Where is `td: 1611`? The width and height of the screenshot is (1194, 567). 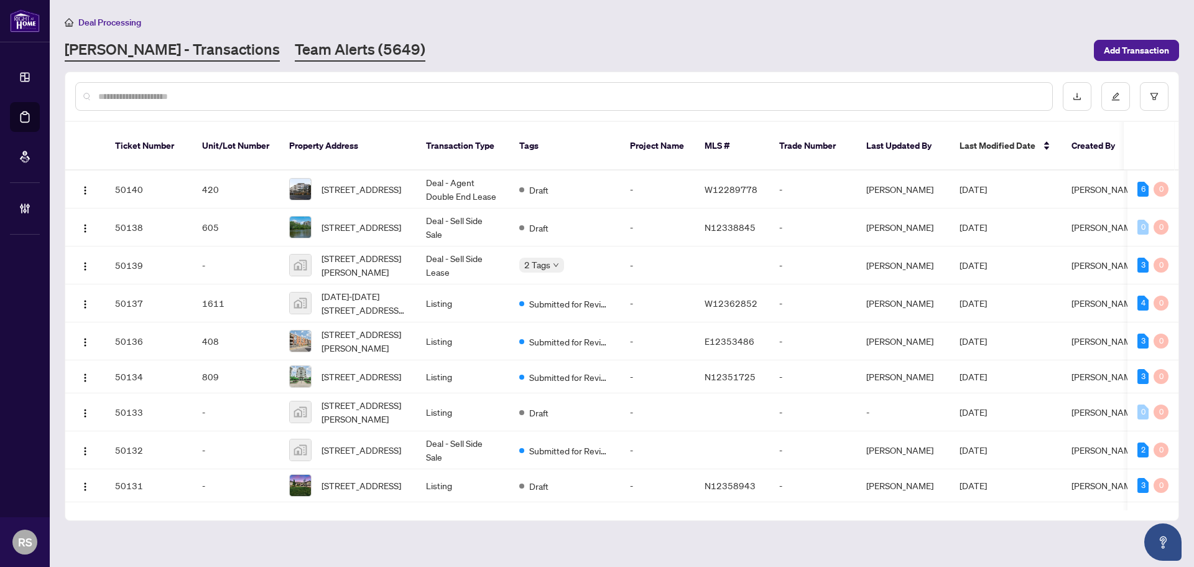
td: 1611 is located at coordinates (236, 303).